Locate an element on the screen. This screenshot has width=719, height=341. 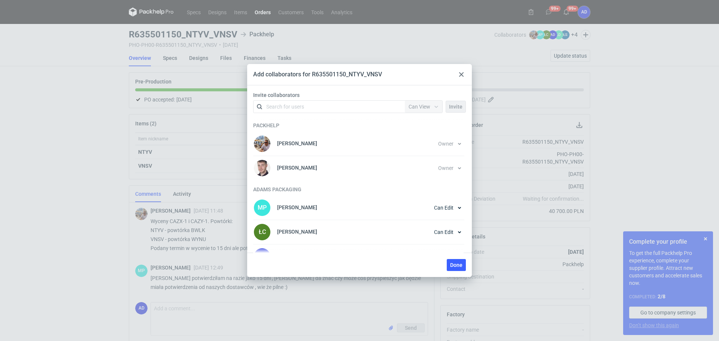
button: Done is located at coordinates (456, 265).